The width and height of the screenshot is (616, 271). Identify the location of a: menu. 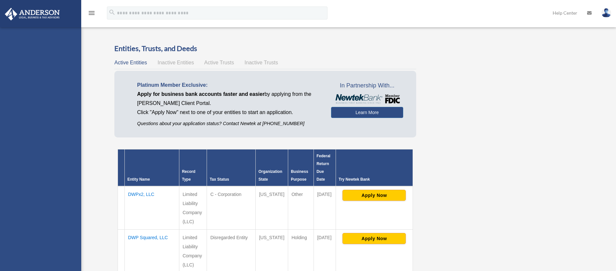
(92, 14).